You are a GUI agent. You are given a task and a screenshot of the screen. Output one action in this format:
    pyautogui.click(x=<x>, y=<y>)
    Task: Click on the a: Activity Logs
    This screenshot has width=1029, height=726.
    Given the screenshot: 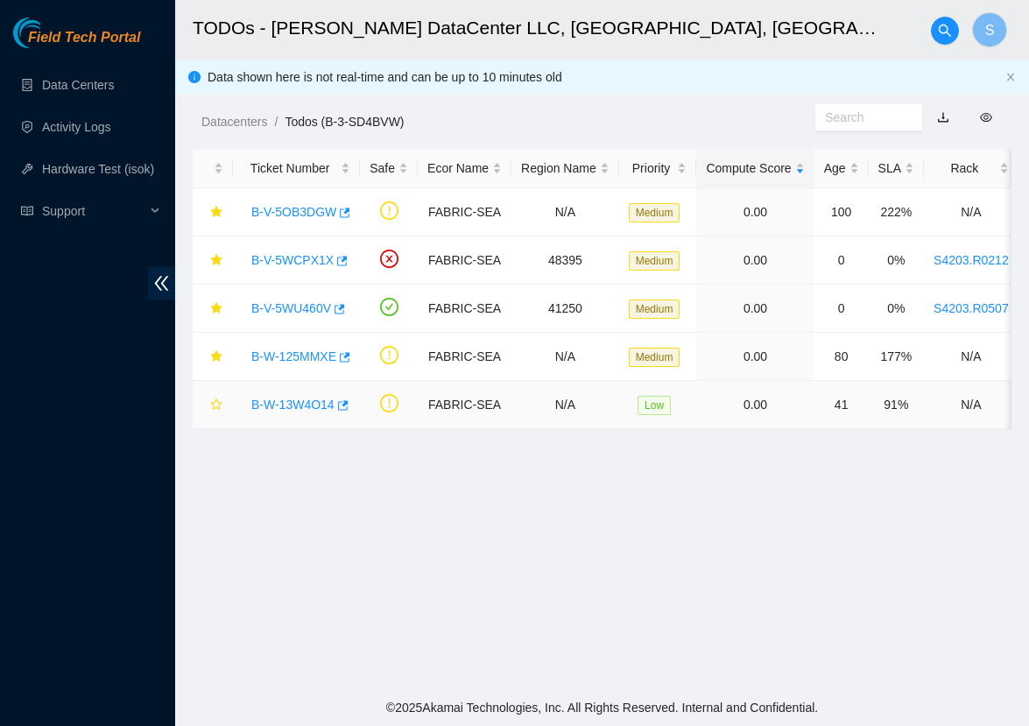 What is the action you would take?
    pyautogui.click(x=76, y=127)
    